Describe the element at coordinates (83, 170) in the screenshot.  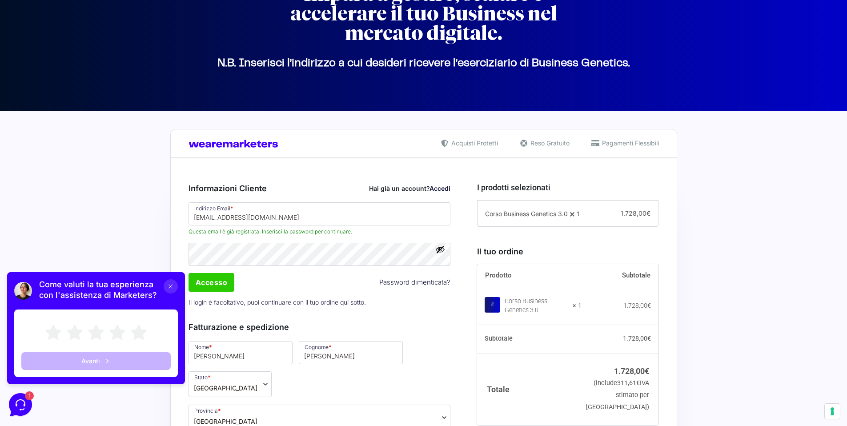
I see `input: Cerca un articolo...` at that location.